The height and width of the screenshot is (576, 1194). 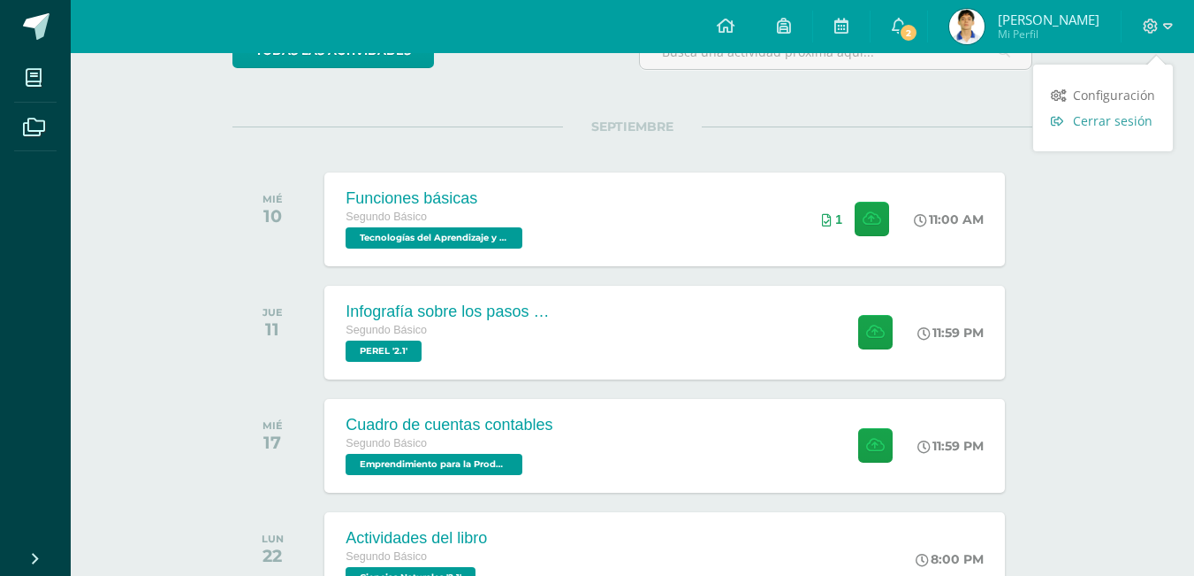 I want to click on span: Mi Perfil, so click(x=1049, y=34).